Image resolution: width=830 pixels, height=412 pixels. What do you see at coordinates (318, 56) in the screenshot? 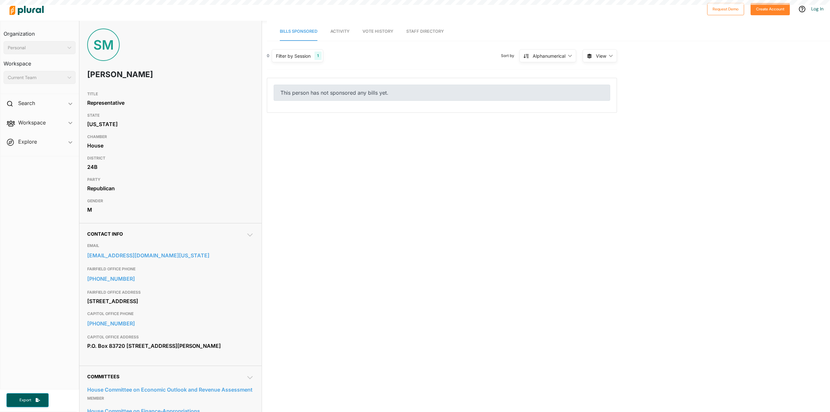
I see `div: 1` at bounding box center [318, 56].